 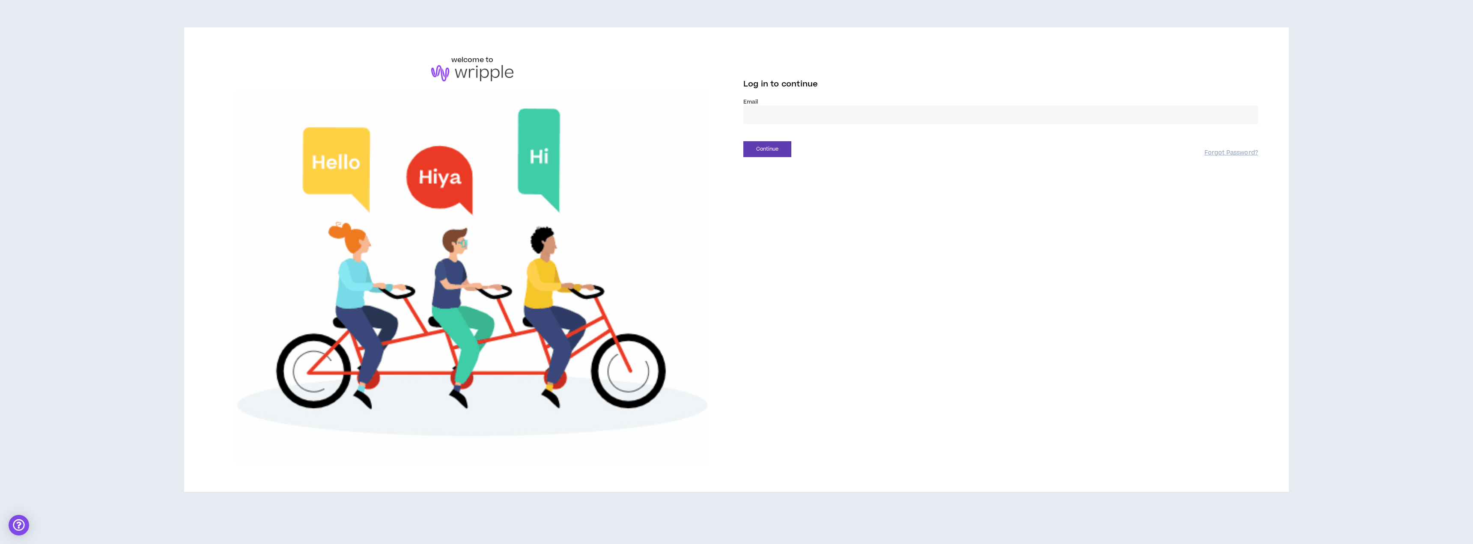 I want to click on label: Email, so click(x=1001, y=102).